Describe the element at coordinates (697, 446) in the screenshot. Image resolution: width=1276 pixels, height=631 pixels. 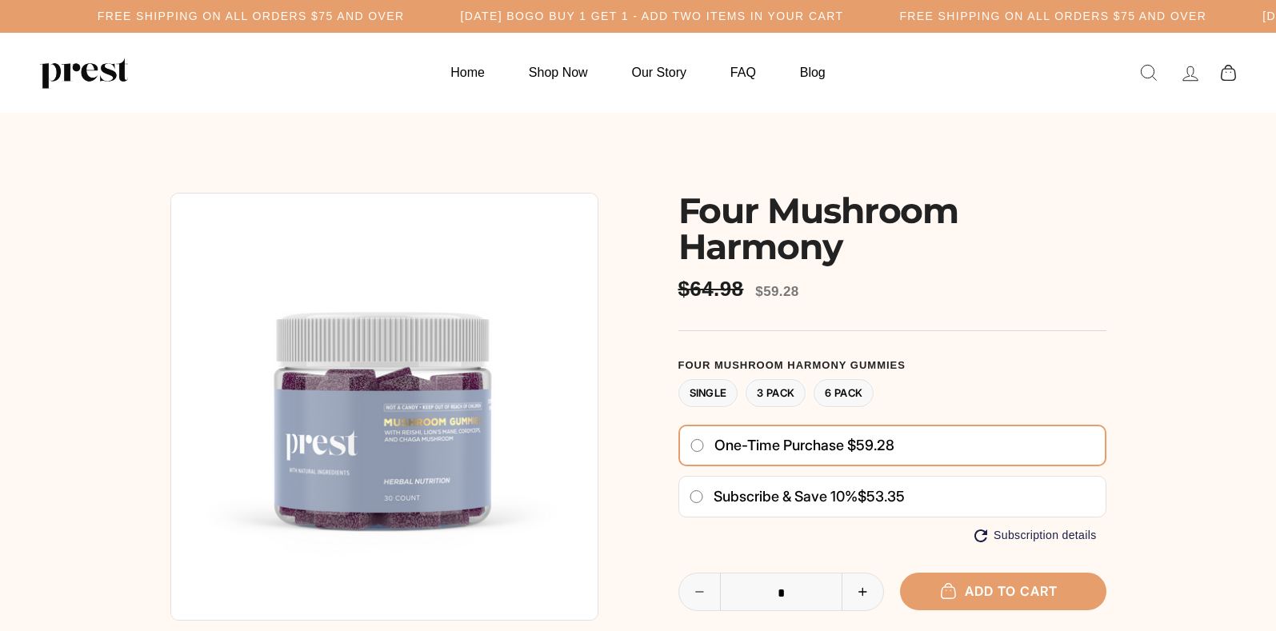
I see `input: One-time purchase $59.28` at that location.